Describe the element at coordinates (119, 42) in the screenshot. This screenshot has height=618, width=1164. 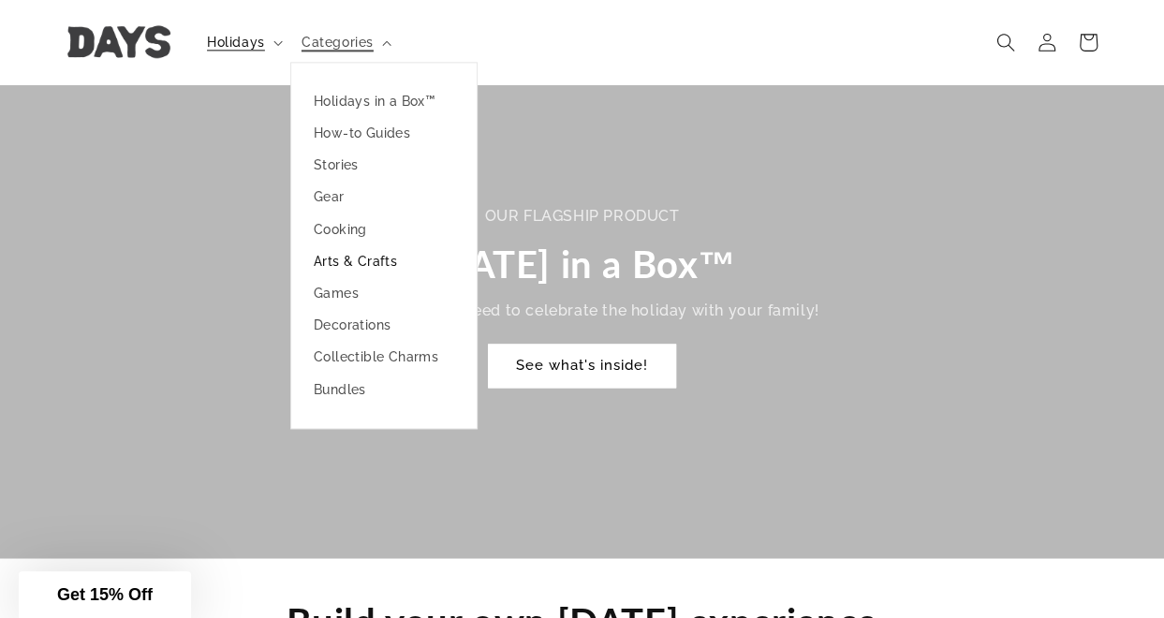
I see `img: Days United` at that location.